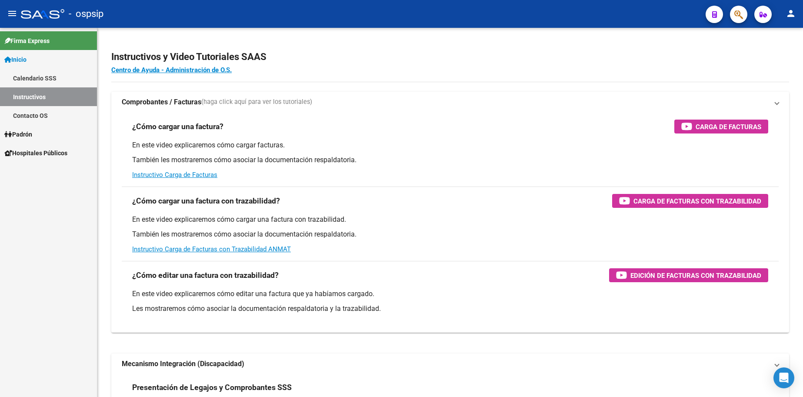 Image resolution: width=803 pixels, height=397 pixels. What do you see at coordinates (183, 364) in the screenshot?
I see `strong: Mecanismo Integración (Discapacidad)` at bounding box center [183, 364].